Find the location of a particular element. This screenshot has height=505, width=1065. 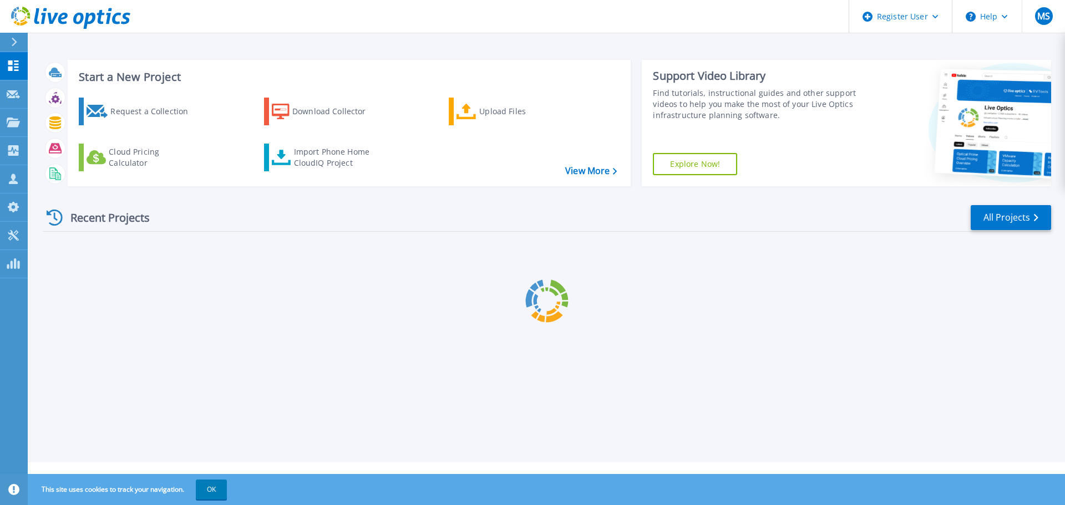

a: Upload Files is located at coordinates (510, 112).